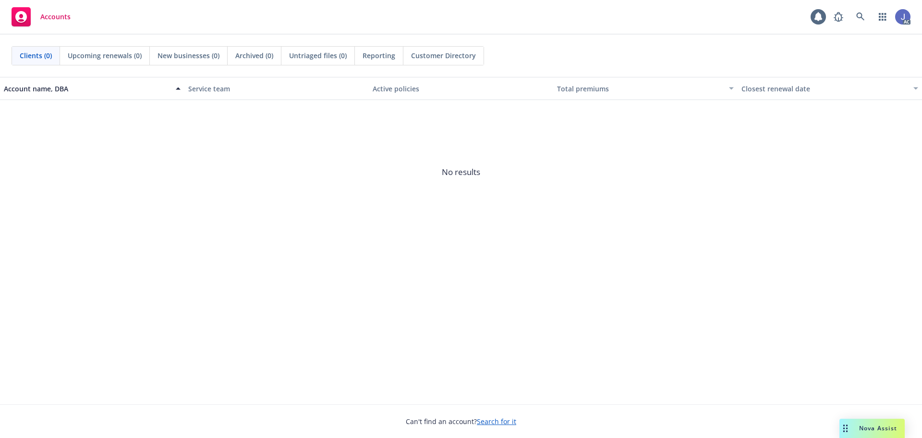 The image size is (922, 438). Describe the element at coordinates (55, 17) in the screenshot. I see `span: Accounts` at that location.